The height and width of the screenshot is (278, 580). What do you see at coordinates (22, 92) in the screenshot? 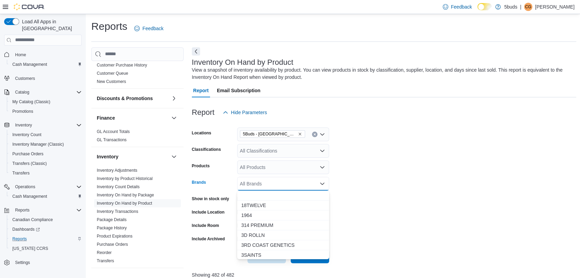
I see `button: Catalog` at bounding box center [22, 92].